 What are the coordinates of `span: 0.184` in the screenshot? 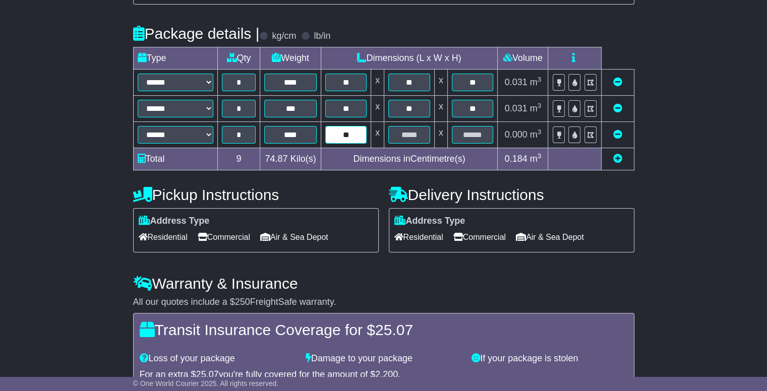 It's located at (516, 159).